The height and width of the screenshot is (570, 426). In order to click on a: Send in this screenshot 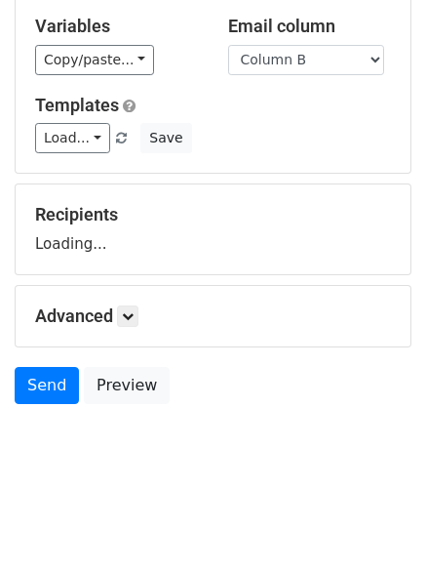, I will do `click(47, 385)`.